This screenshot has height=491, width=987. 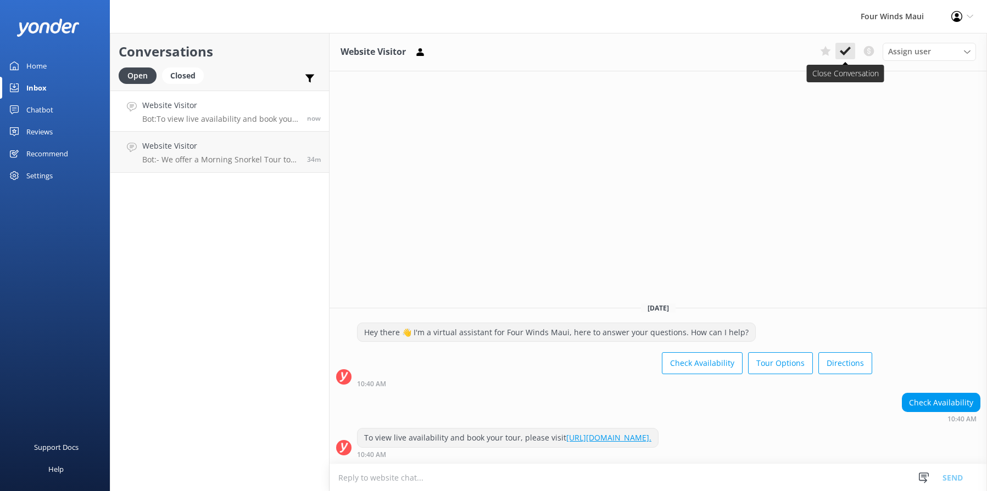 What do you see at coordinates (47, 154) in the screenshot?
I see `div: Recommend` at bounding box center [47, 154].